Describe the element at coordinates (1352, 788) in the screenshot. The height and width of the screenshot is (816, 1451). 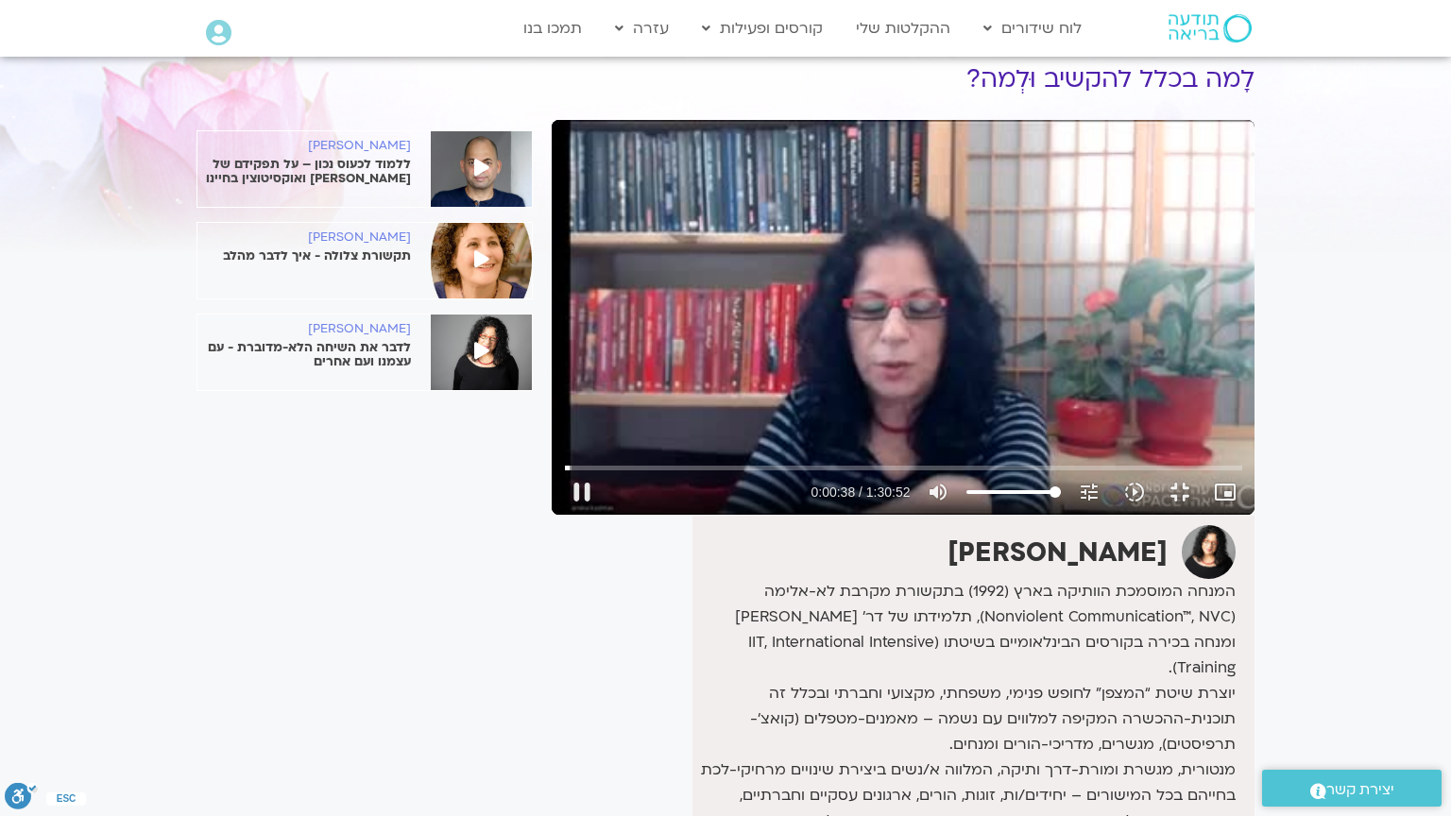
I see `a: יצירת קשר` at that location.